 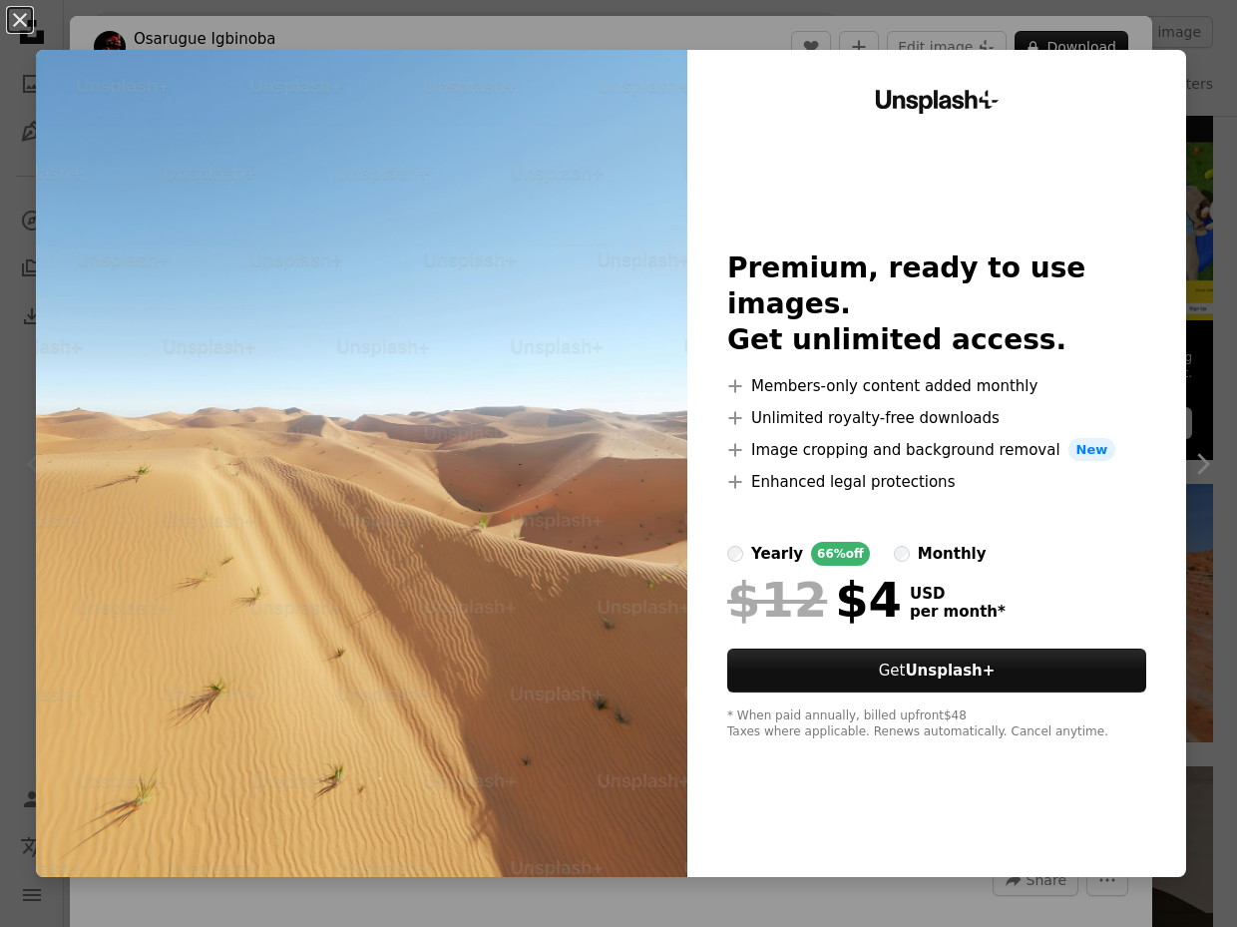 I want to click on h2: Premium, ready to use images. Get unlimited access., so click(x=937, y=304).